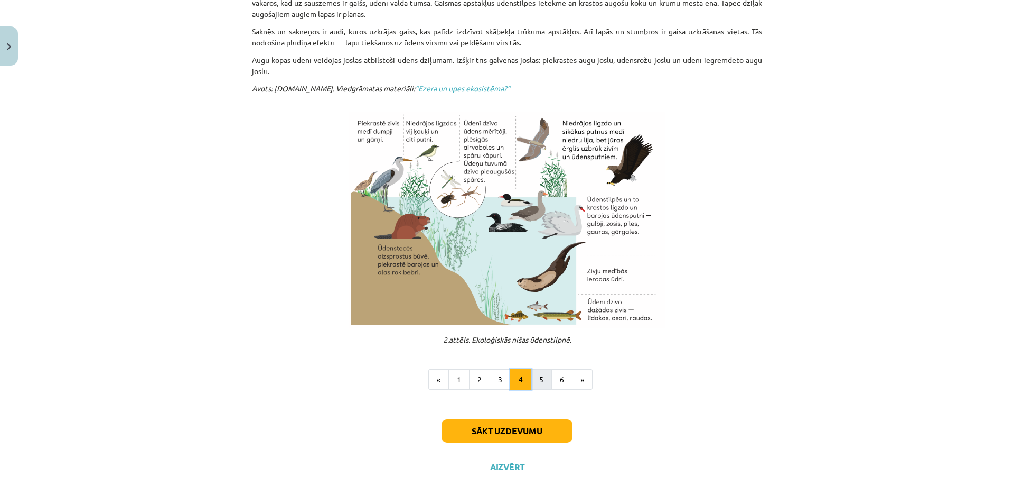 Image resolution: width=1014 pixels, height=504 pixels. I want to click on p: Saknēs un sakneņos ir audi, kuros uzkrājas gaiss, kas palīdz izdzīvot skābekļa trūkuma apstākļos...., so click(507, 37).